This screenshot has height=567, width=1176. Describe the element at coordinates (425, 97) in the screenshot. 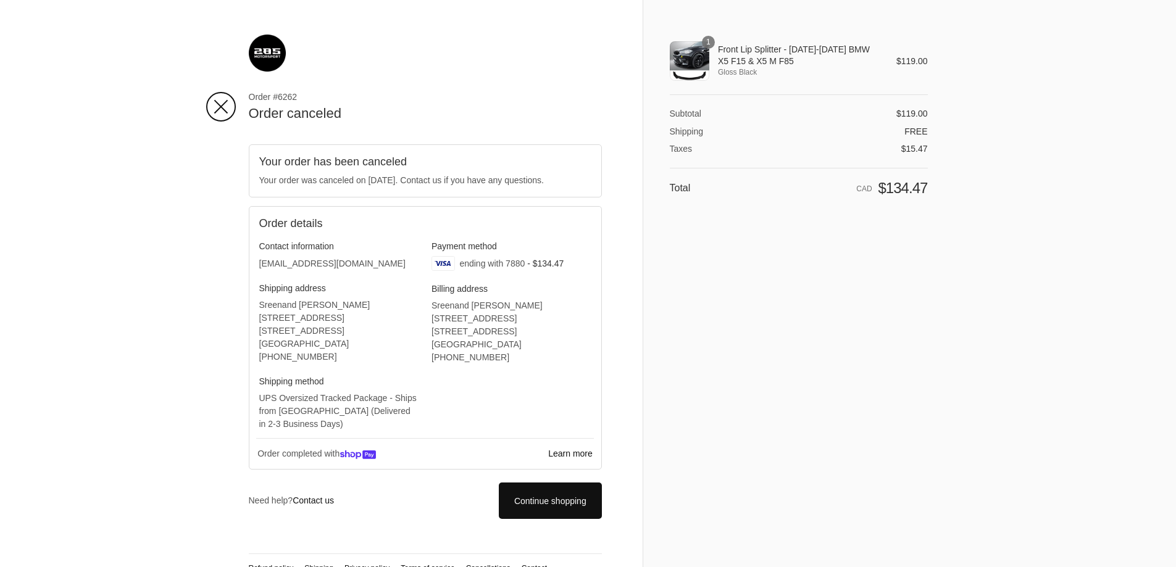

I see `span: Order #6262` at that location.